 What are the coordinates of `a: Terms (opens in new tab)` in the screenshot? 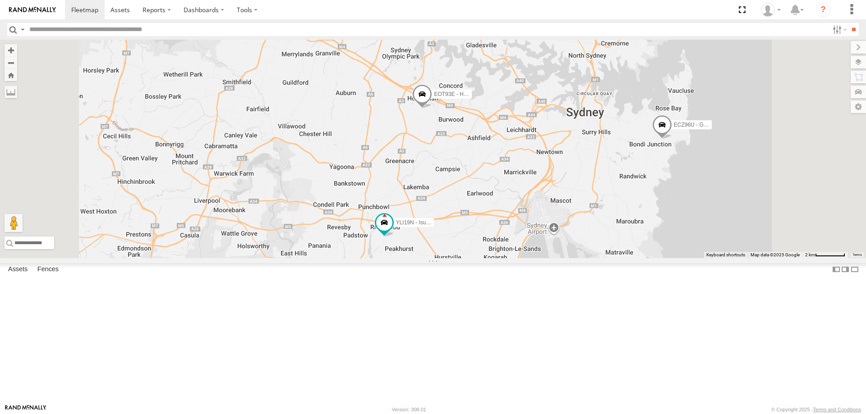 It's located at (857, 255).